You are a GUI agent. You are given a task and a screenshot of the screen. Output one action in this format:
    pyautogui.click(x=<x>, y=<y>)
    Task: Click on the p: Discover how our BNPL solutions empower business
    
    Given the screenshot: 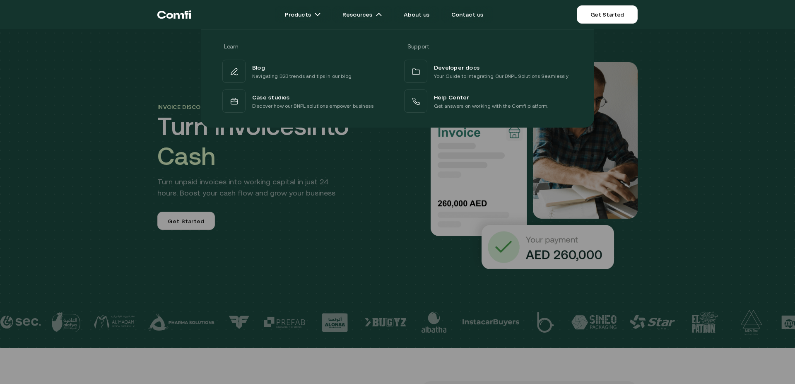 What is the action you would take?
    pyautogui.click(x=313, y=106)
    